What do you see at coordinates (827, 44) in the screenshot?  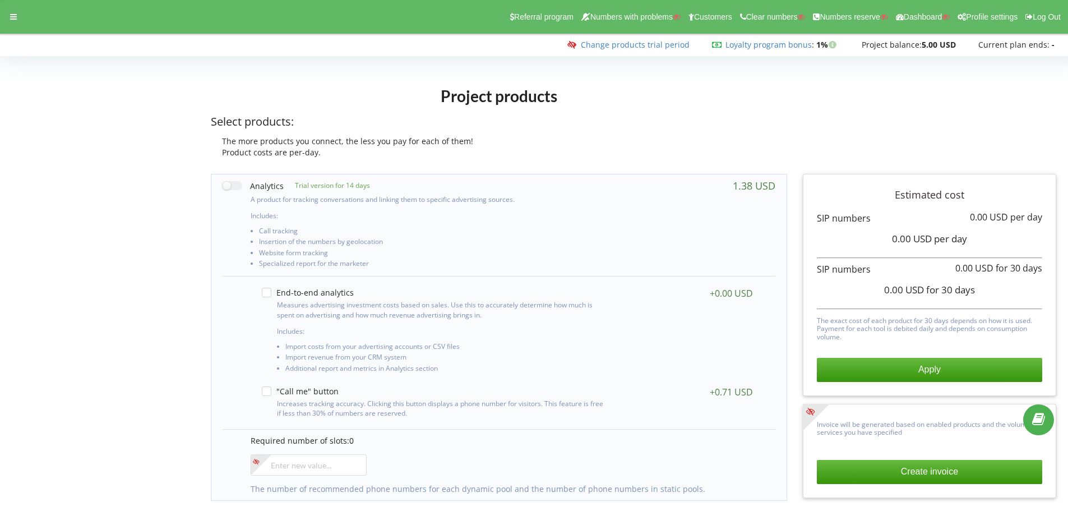 I see `strong: 1%` at bounding box center [827, 44].